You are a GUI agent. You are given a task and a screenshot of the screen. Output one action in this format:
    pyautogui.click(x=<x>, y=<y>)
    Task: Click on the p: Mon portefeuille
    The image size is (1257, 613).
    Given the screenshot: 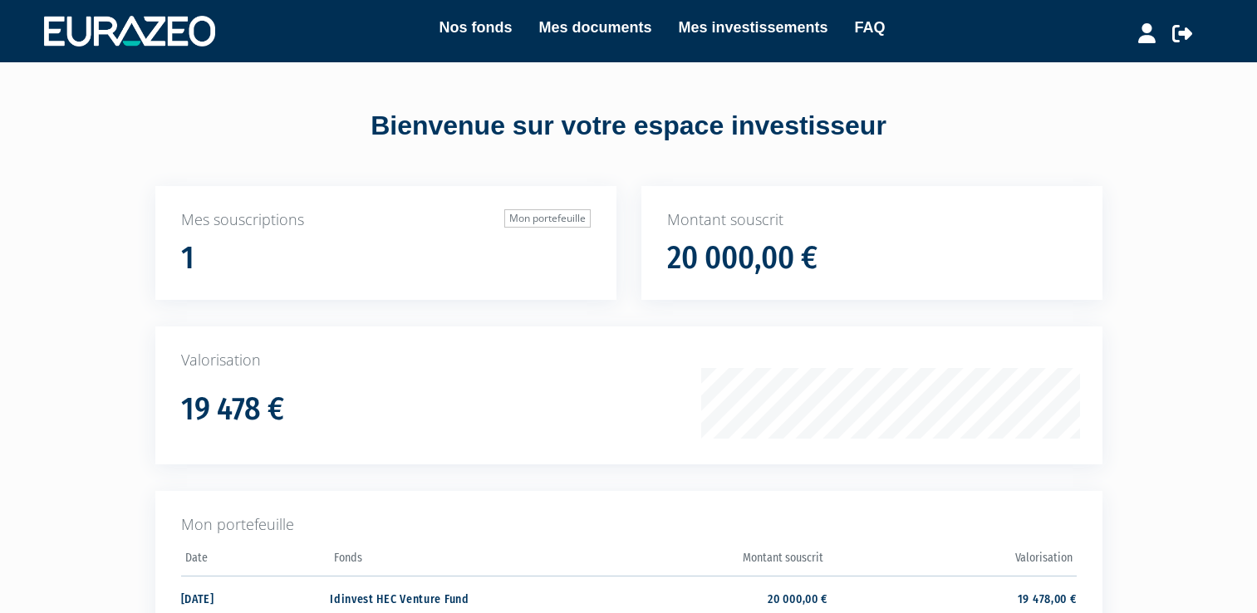 What is the action you would take?
    pyautogui.click(x=629, y=525)
    